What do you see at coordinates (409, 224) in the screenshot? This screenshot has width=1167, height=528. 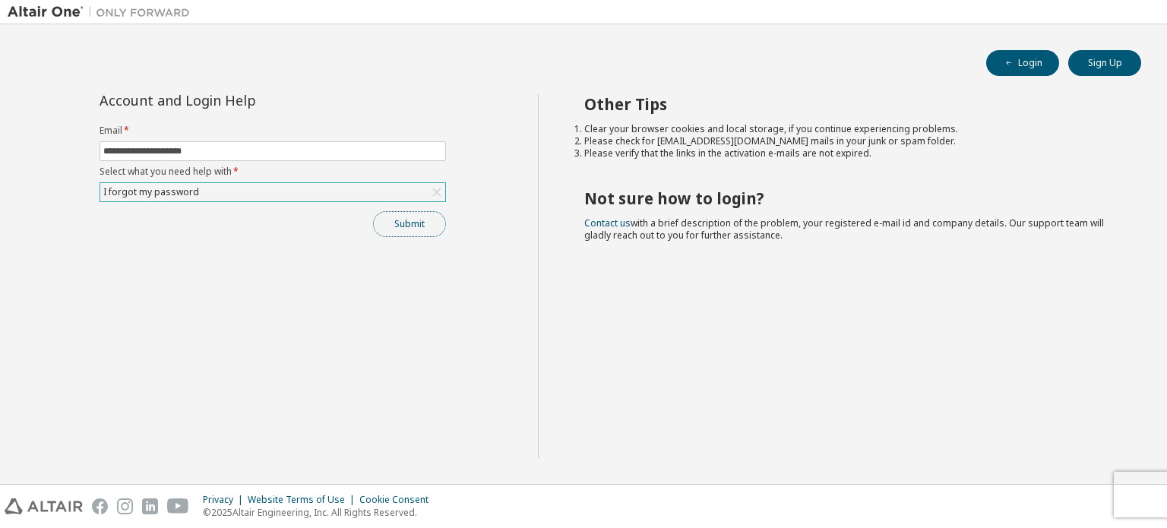 I see `button: Submit` at bounding box center [409, 224].